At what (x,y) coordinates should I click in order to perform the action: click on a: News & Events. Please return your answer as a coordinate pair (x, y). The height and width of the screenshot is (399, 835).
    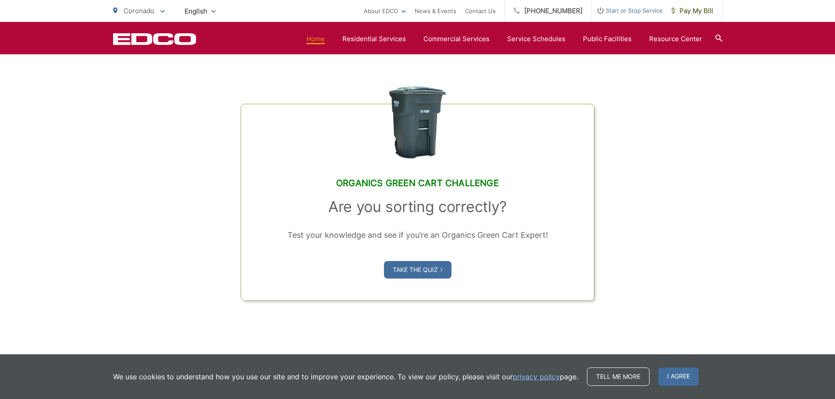
    Looking at the image, I should click on (435, 11).